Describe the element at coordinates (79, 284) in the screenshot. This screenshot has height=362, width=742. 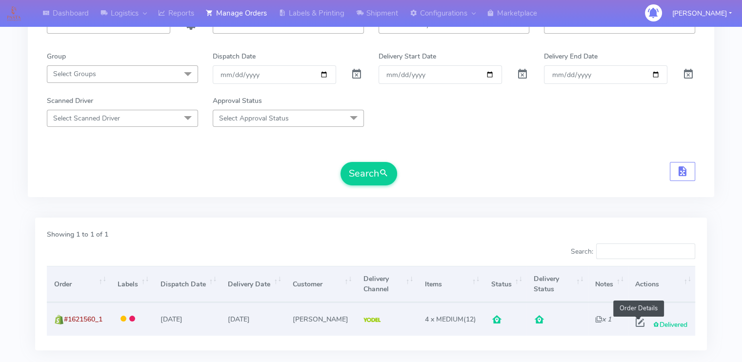
I see `th: Order: activate to sort column ascending` at that location.